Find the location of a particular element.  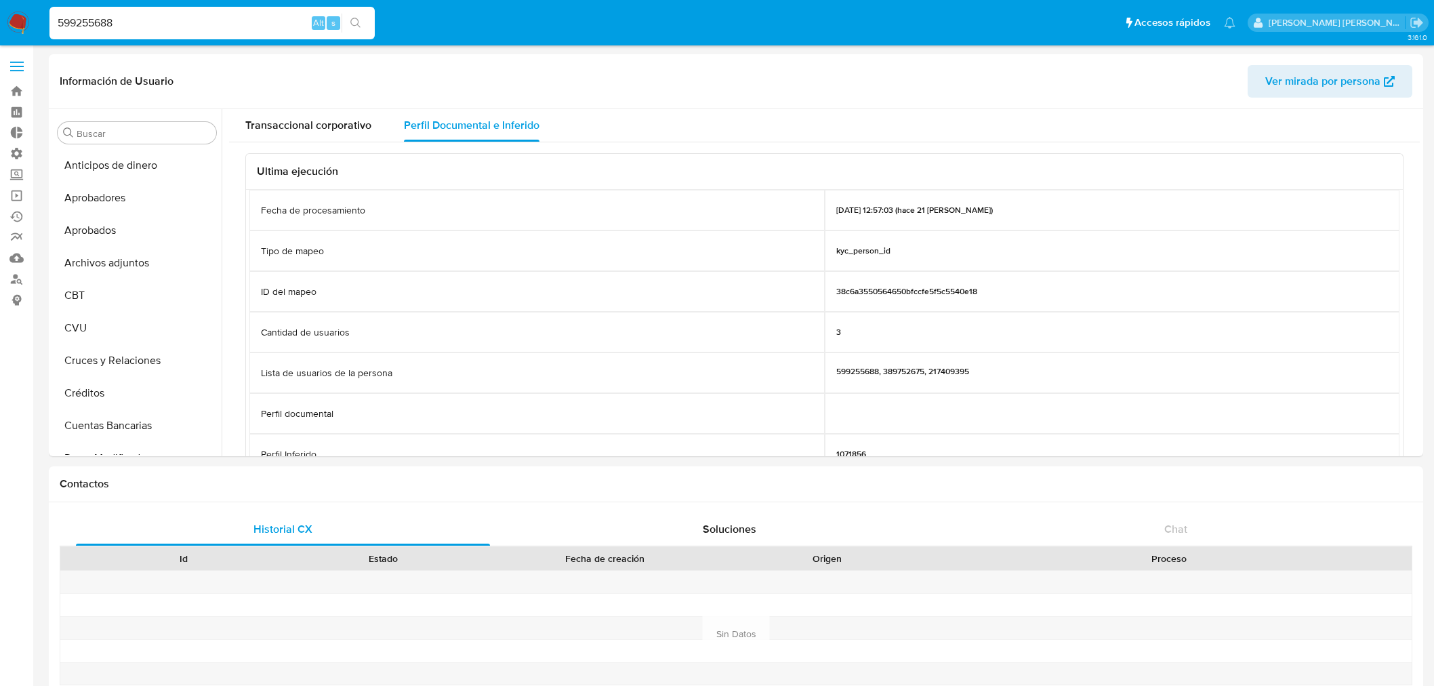

h3: Ultima ejecución is located at coordinates (824, 171).